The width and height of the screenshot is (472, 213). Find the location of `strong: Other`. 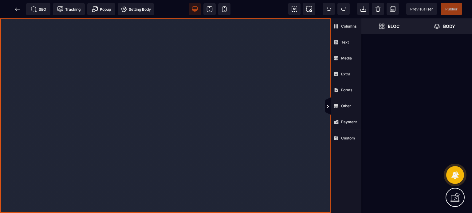

strong: Other is located at coordinates (346, 106).